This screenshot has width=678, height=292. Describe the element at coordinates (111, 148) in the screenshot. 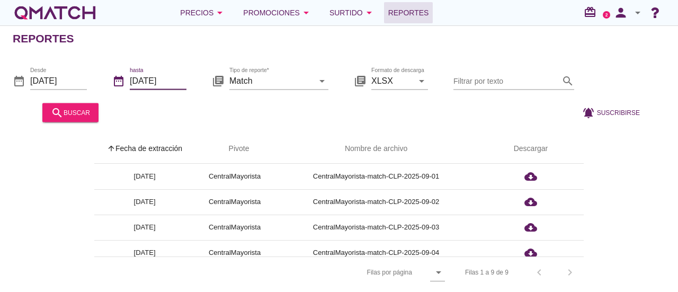

I see `i: arrow_upward` at that location.